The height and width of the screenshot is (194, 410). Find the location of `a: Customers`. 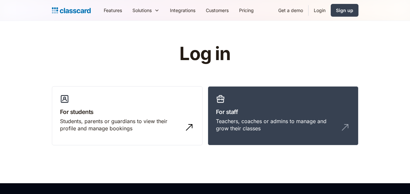

a: Customers is located at coordinates (217, 10).